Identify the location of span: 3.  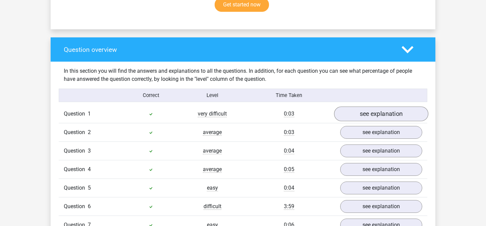
(89, 151).